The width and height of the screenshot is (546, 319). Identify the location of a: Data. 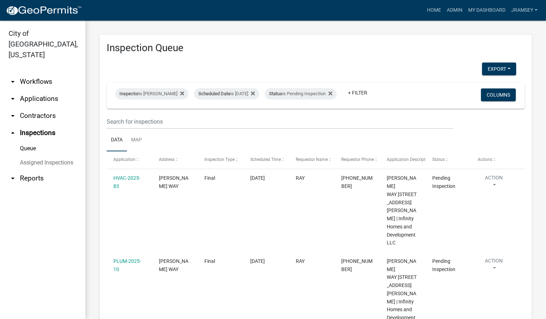
(117, 140).